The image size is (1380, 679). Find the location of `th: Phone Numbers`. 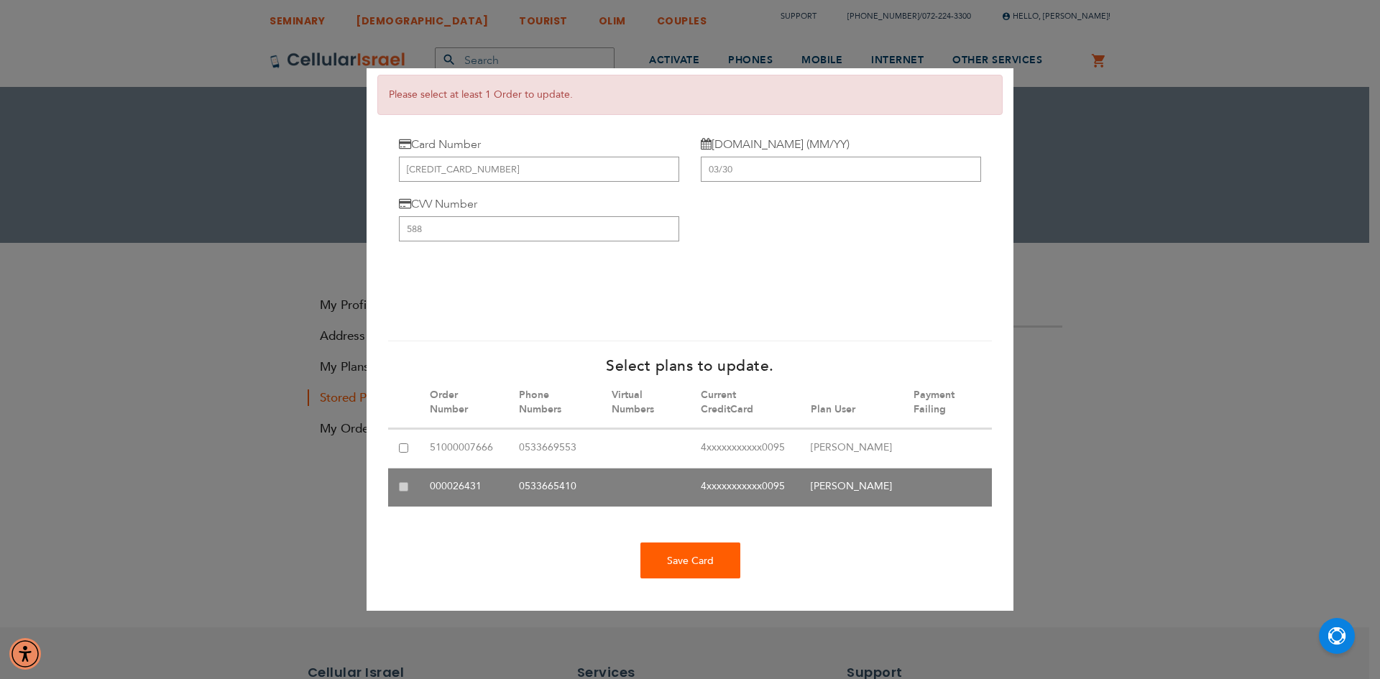

th: Phone Numbers is located at coordinates (554, 403).